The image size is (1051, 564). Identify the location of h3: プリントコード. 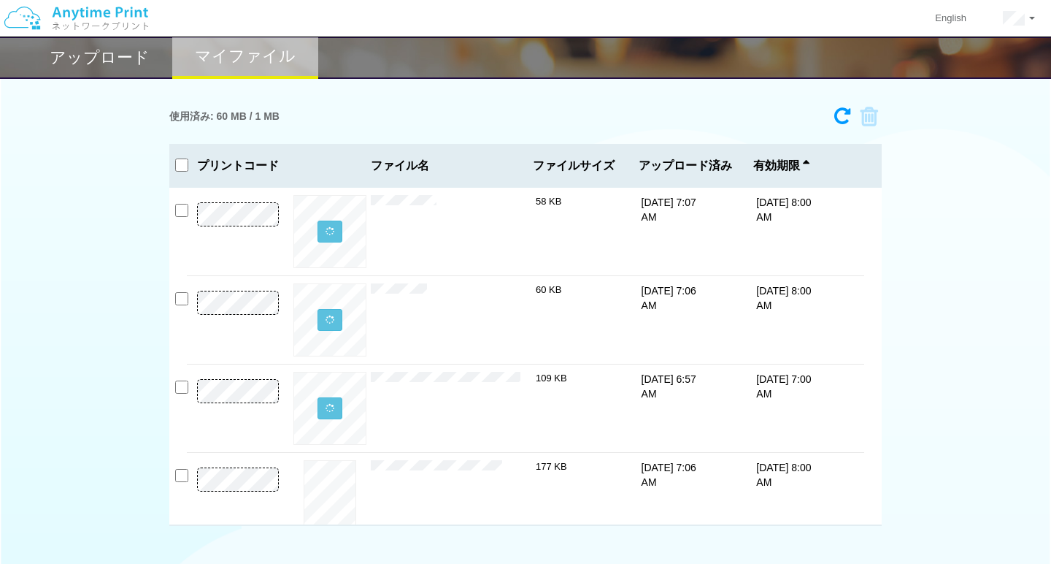
(238, 166).